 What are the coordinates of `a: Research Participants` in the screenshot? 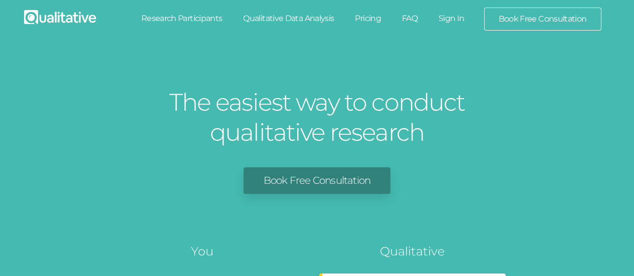 It's located at (182, 19).